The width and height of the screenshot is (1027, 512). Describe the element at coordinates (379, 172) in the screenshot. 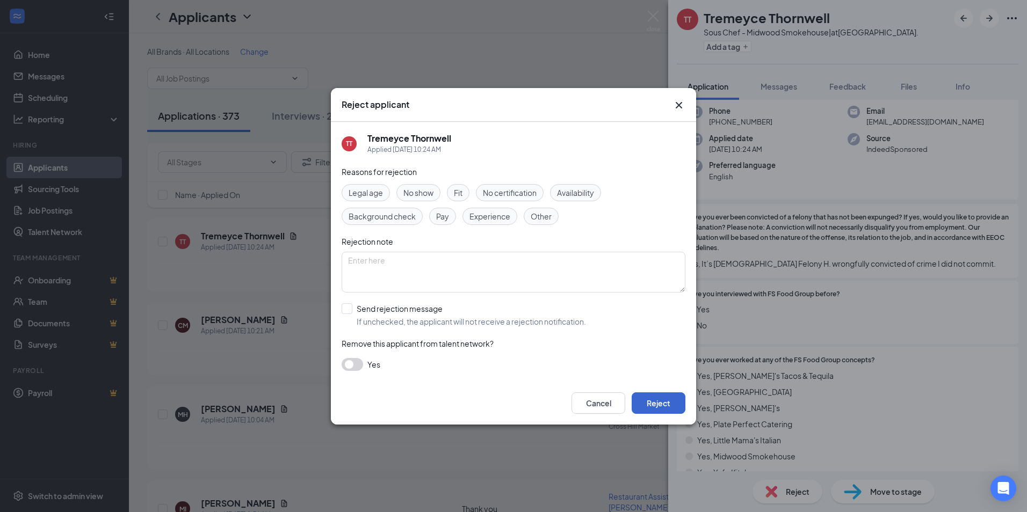

I see `span: Reasons for rejection` at that location.